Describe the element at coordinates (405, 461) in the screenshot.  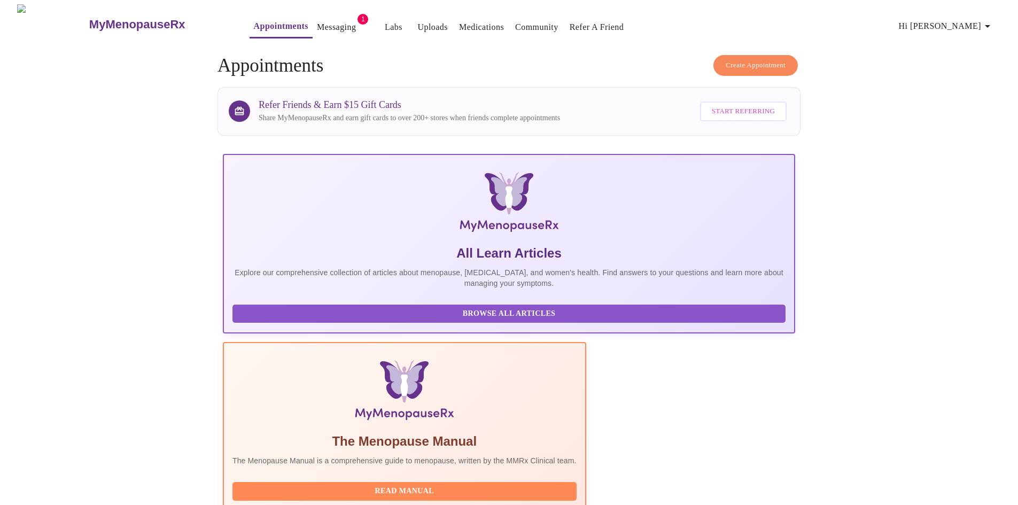
I see `p: The Menopause Manual is a comprehensive guide to menopause, written by the MMRx Clinical team.` at that location.